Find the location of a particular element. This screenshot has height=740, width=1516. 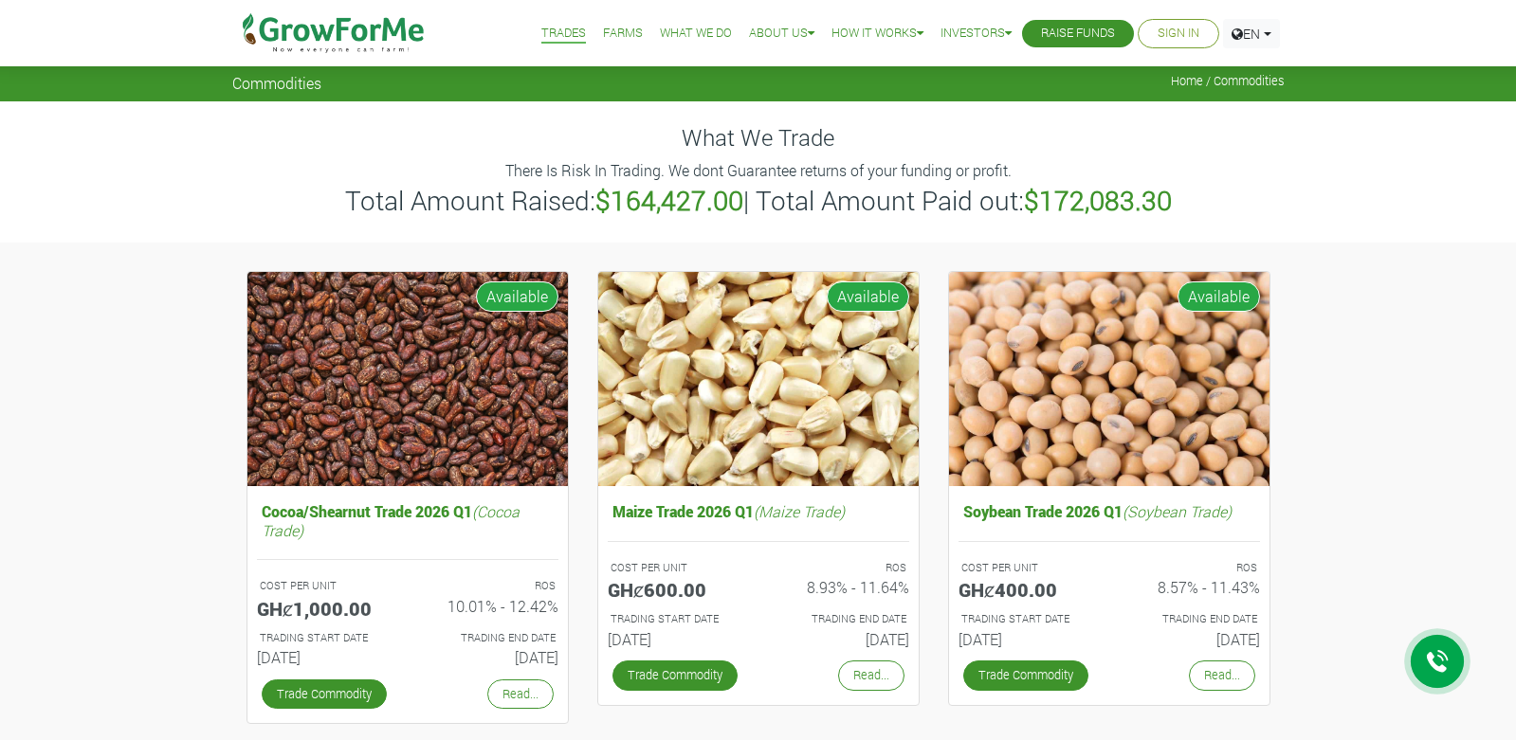

h5: GHȼ400.00 is located at coordinates (1027, 590).